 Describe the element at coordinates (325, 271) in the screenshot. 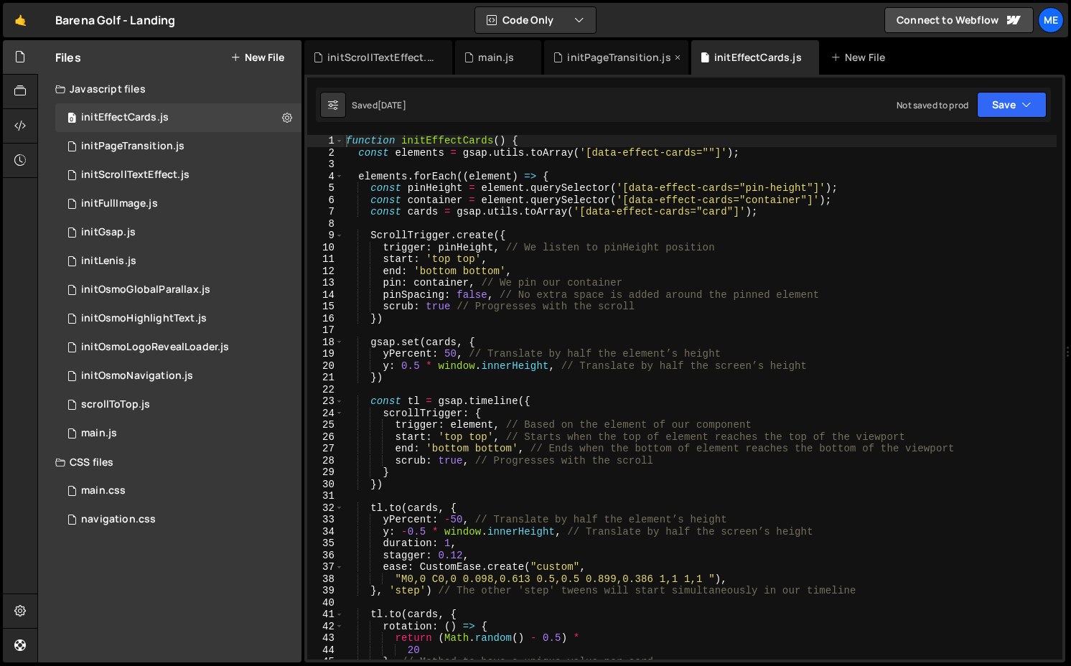

I see `div: 12` at that location.